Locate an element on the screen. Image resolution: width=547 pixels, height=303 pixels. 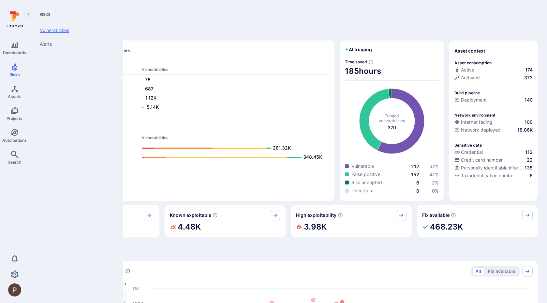
span: Triaged vulnerabilities is located at coordinates (392, 118).